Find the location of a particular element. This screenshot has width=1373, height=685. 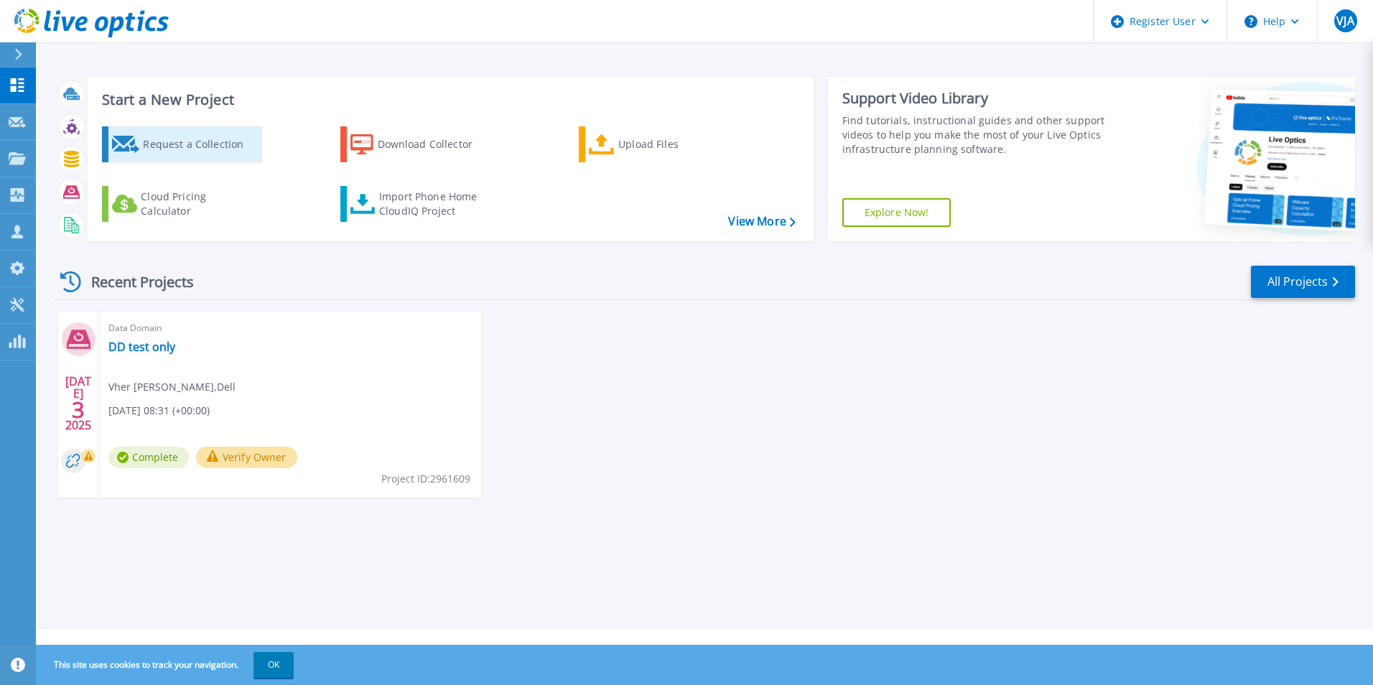

a: Cloud Pricing Calculator is located at coordinates (182, 204).